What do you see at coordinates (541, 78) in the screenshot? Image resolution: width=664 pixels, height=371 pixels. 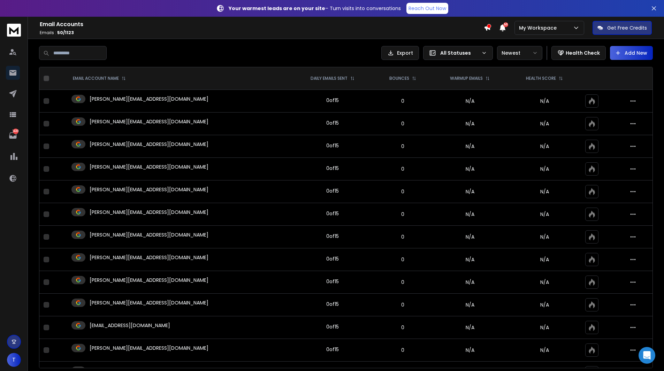 I see `p: HEALTH SCORE` at bounding box center [541, 78].